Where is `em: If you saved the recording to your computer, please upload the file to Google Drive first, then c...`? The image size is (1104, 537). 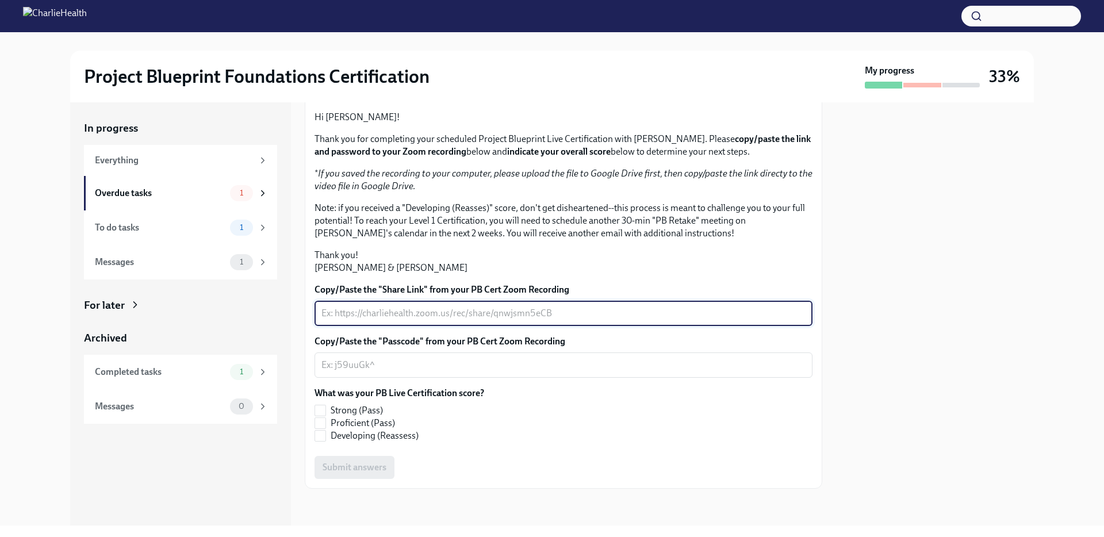
em: If you saved the recording to your computer, please upload the file to Google Drive first, then c... is located at coordinates (563, 179).